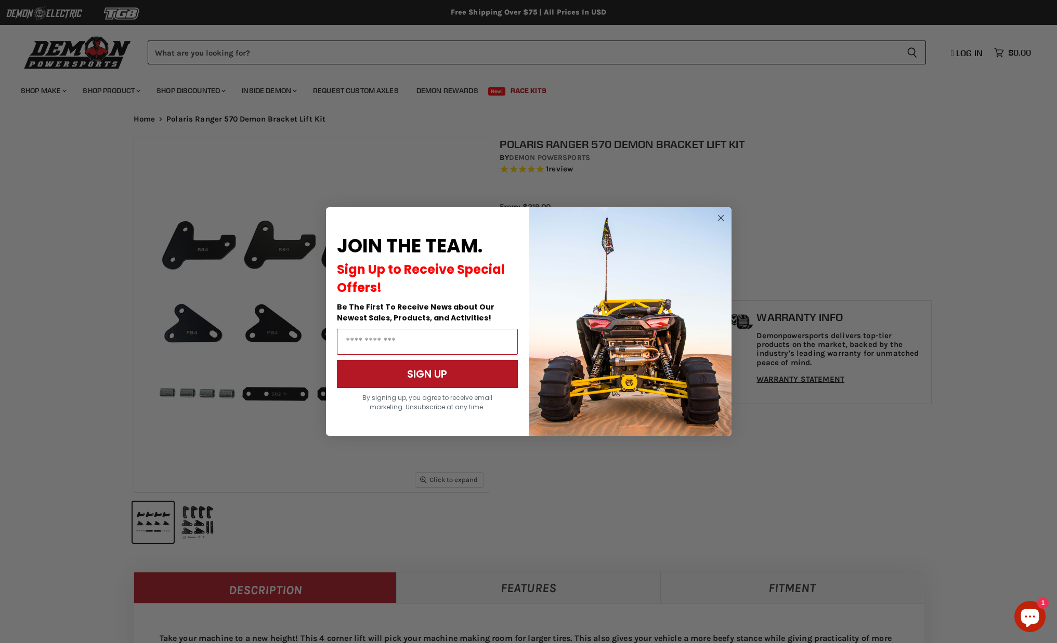 This screenshot has height=643, width=1057. I want to click on span: Be The First To Receive News about Our Newest Sales, Products, and Activities!, so click(415, 312).